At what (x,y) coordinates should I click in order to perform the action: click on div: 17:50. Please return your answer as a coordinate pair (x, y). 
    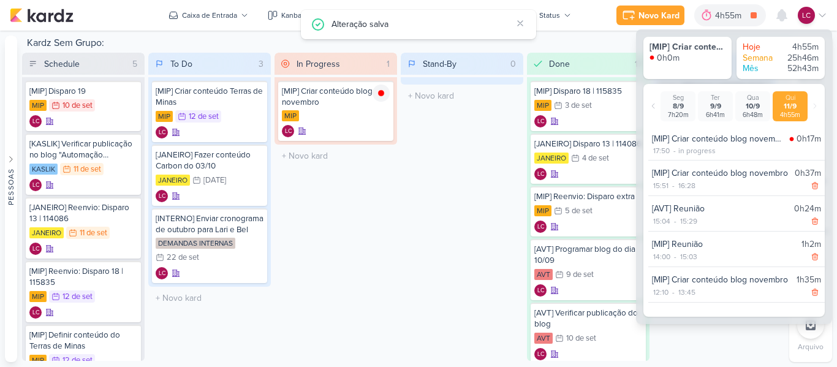
    Looking at the image, I should click on (661, 151).